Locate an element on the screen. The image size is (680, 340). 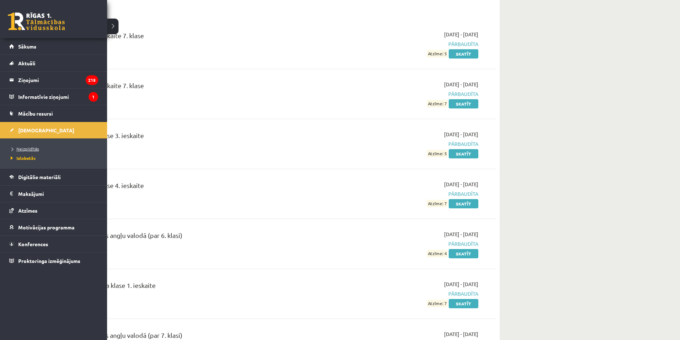
a: Konferences is located at coordinates (54, 244).